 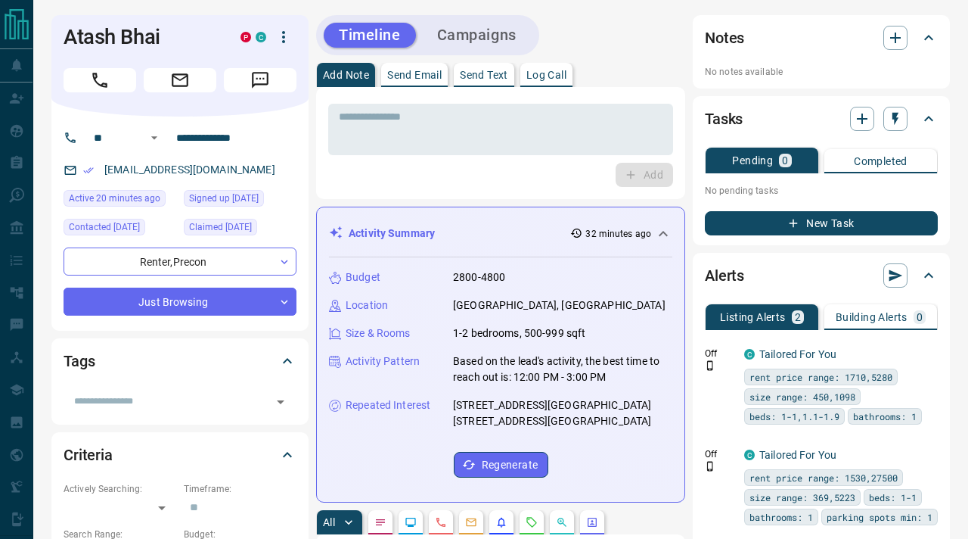 I want to click on button: Campaigns, so click(x=477, y=35).